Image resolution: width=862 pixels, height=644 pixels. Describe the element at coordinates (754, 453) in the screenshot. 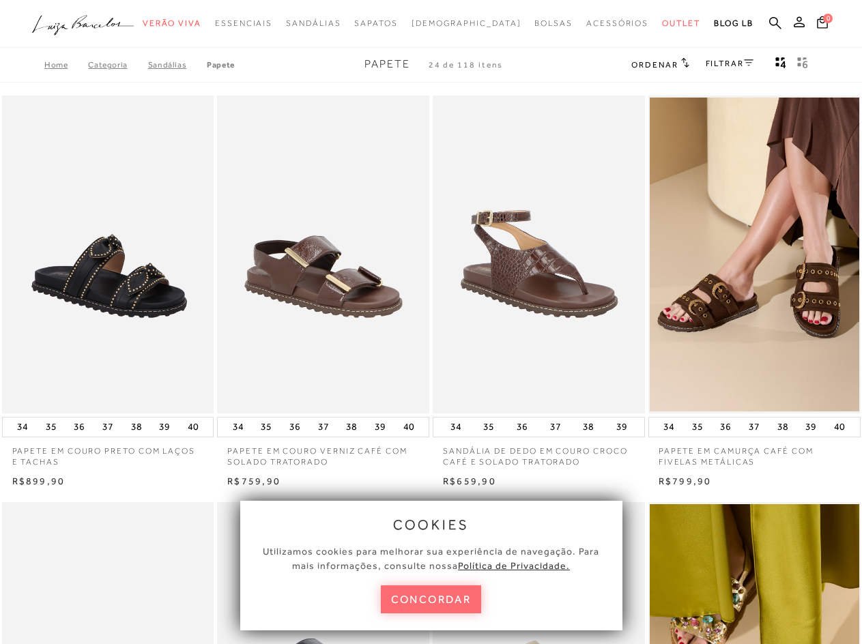

I see `p: PAPETE EM CAMURÇA CAFÉ COM FIVELAS METÁLICAS` at that location.